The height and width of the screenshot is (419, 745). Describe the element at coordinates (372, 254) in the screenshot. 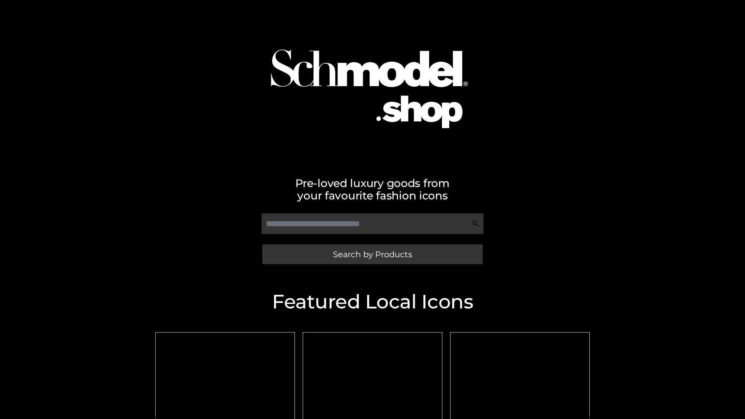

I see `span: Search by Products` at that location.